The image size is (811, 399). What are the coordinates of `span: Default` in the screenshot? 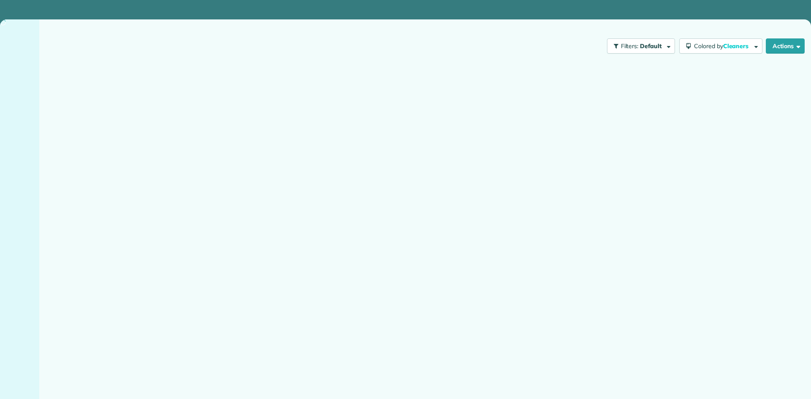 It's located at (651, 46).